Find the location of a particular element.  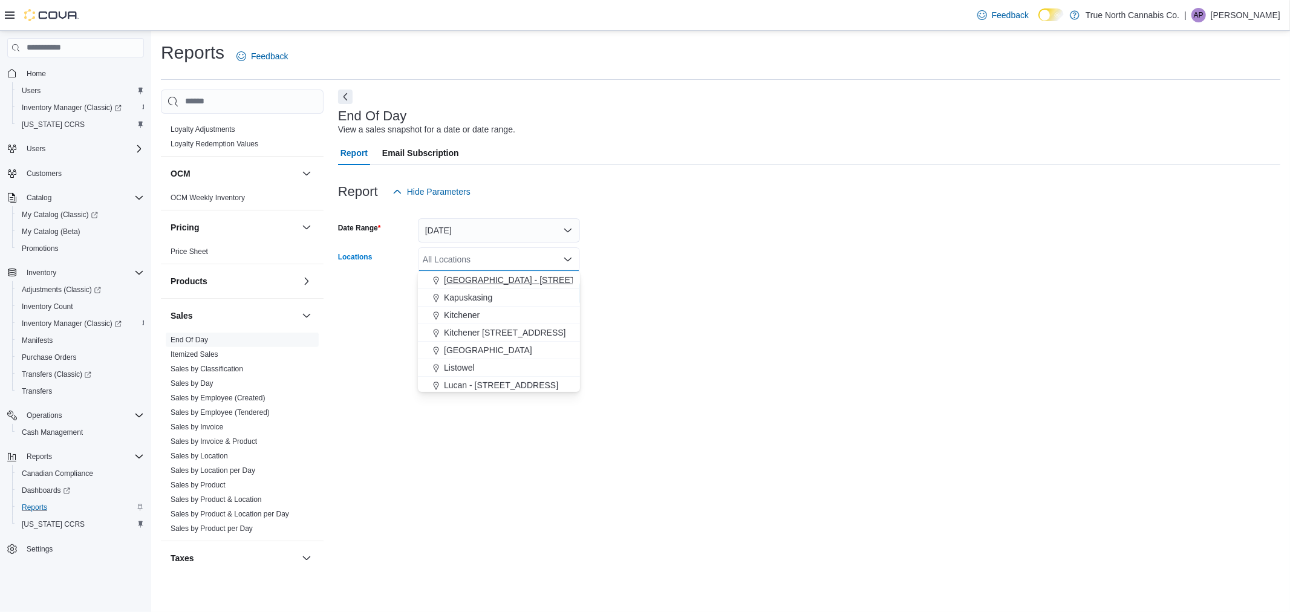

h3: End Of Day is located at coordinates (372, 116).